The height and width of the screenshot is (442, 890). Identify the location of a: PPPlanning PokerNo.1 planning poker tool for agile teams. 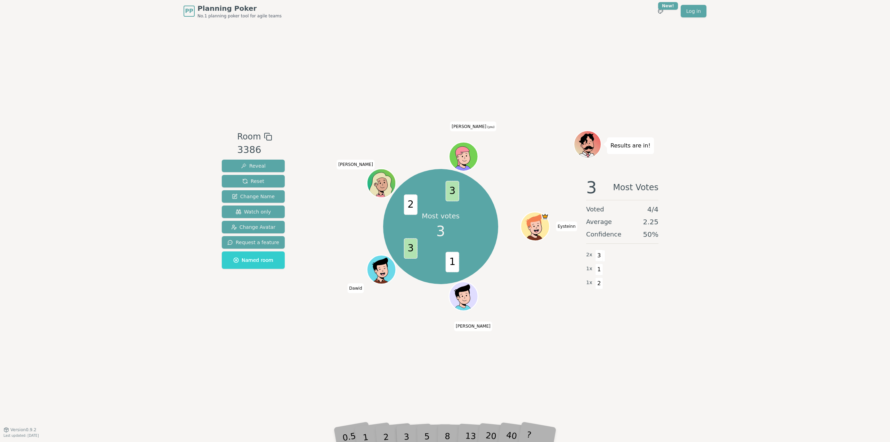
(233, 11).